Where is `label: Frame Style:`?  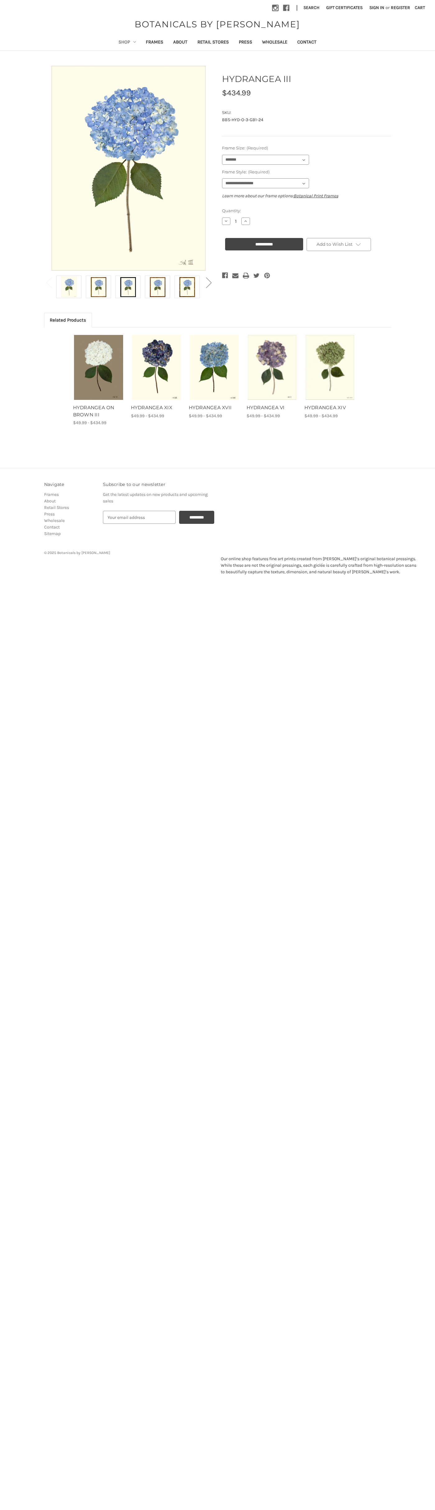
label: Frame Style: is located at coordinates (306, 172).